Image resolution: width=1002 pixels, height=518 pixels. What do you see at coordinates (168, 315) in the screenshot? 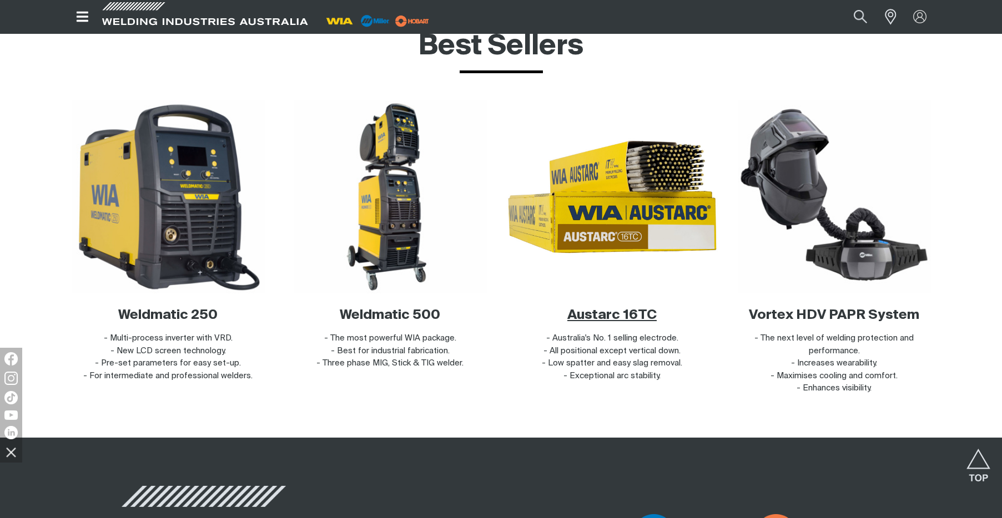
I see `span: Weldmatic 250` at bounding box center [168, 315].